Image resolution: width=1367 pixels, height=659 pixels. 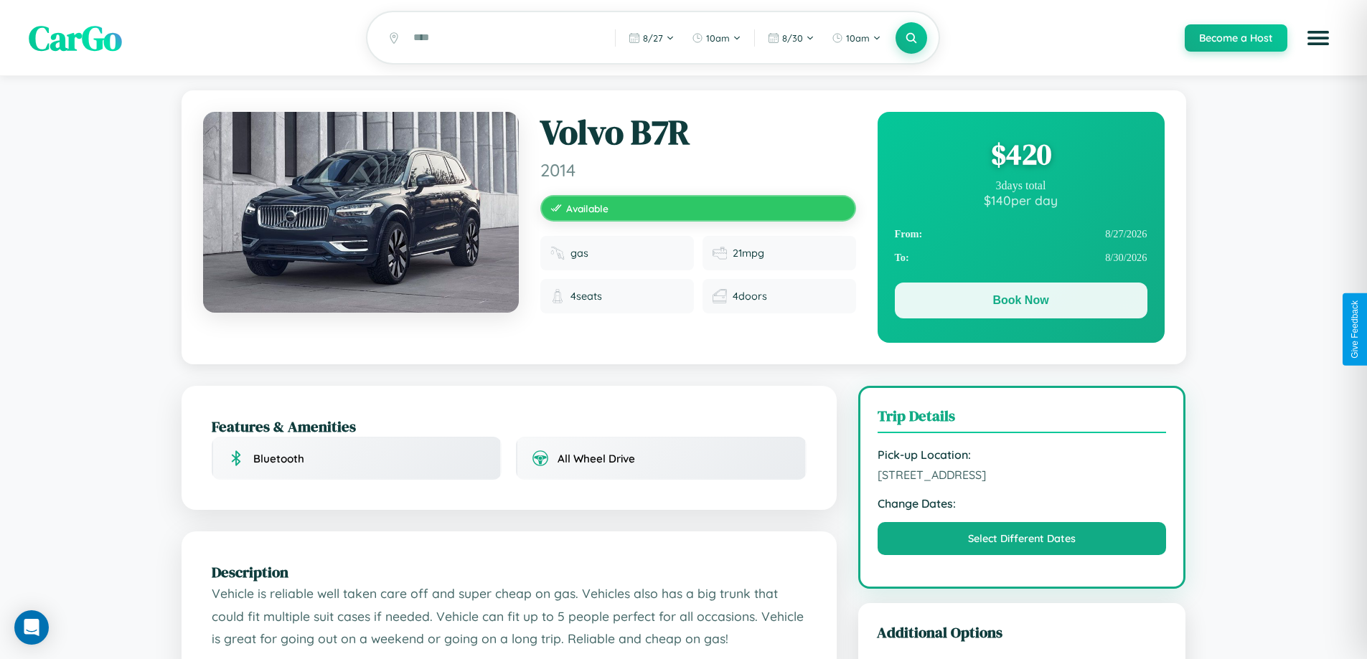 What do you see at coordinates (1022, 632) in the screenshot?
I see `h3: Additional Options` at bounding box center [1022, 632].